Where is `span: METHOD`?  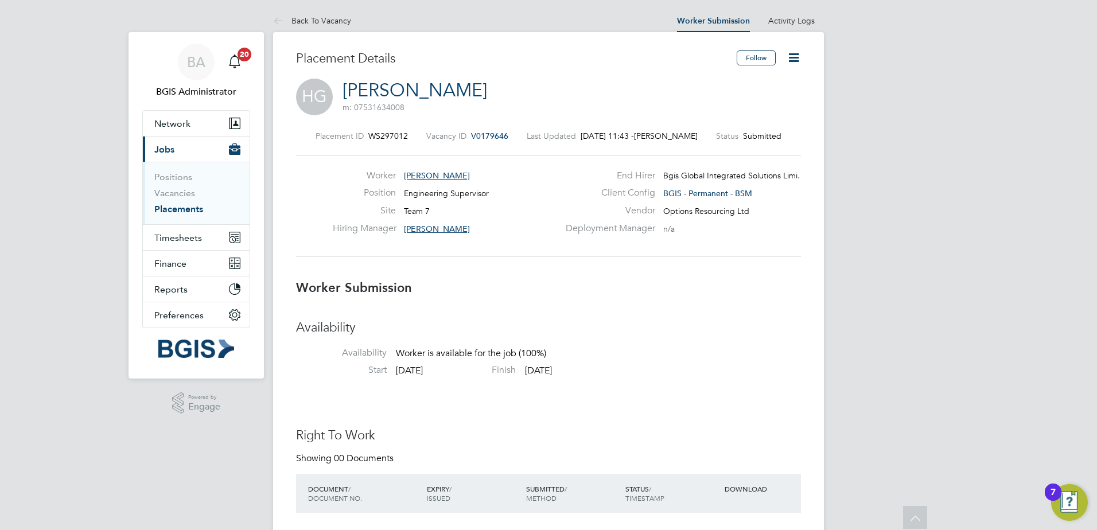
span: METHOD is located at coordinates (541, 498).